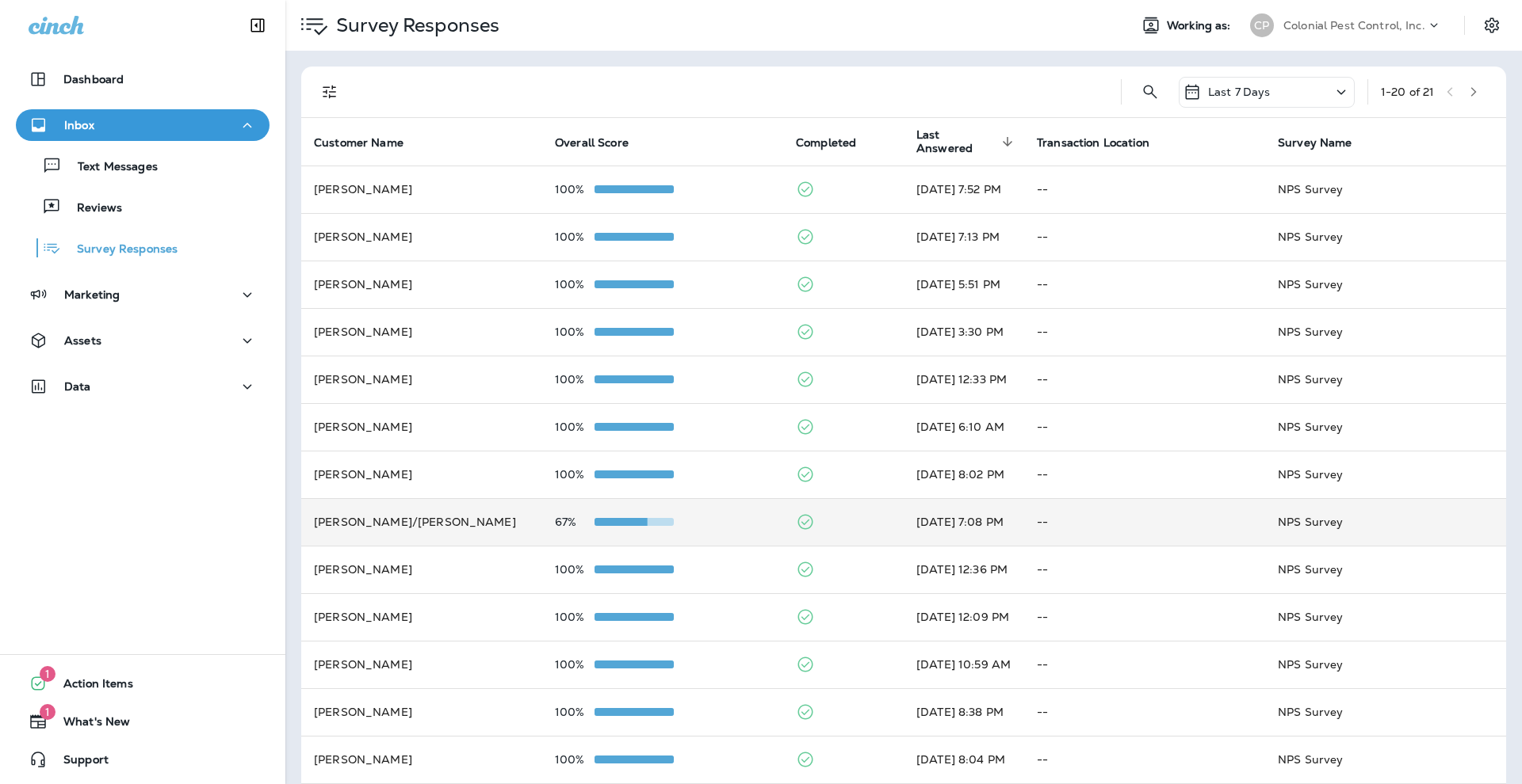 The height and width of the screenshot is (784, 1522). What do you see at coordinates (91, 208) in the screenshot?
I see `p: Reviews` at bounding box center [91, 208].